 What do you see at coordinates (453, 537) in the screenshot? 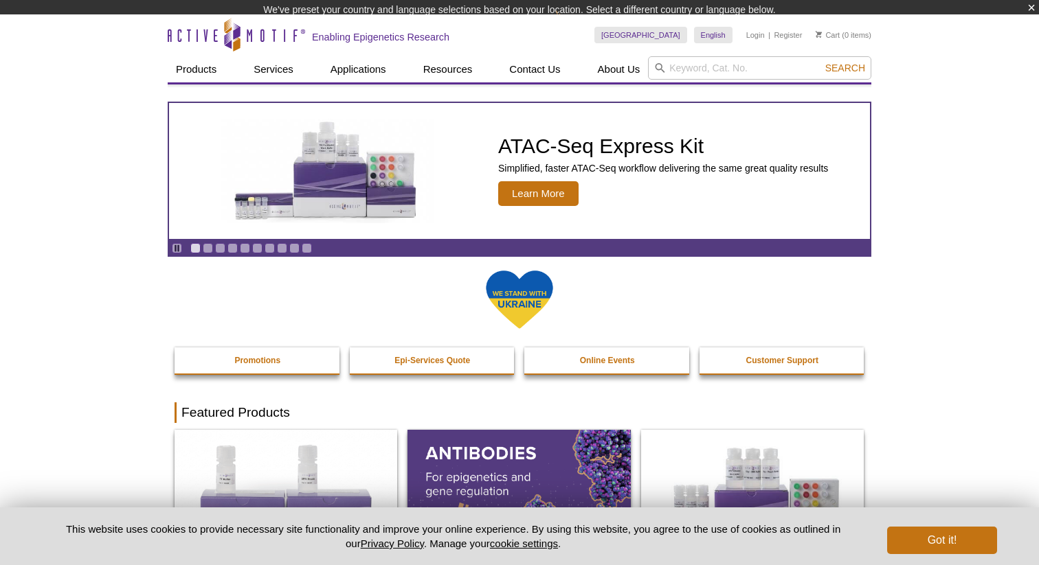
I see `p: This website uses cookies to provide necessary site functionality and improve your online experie...` at bounding box center [453, 537].